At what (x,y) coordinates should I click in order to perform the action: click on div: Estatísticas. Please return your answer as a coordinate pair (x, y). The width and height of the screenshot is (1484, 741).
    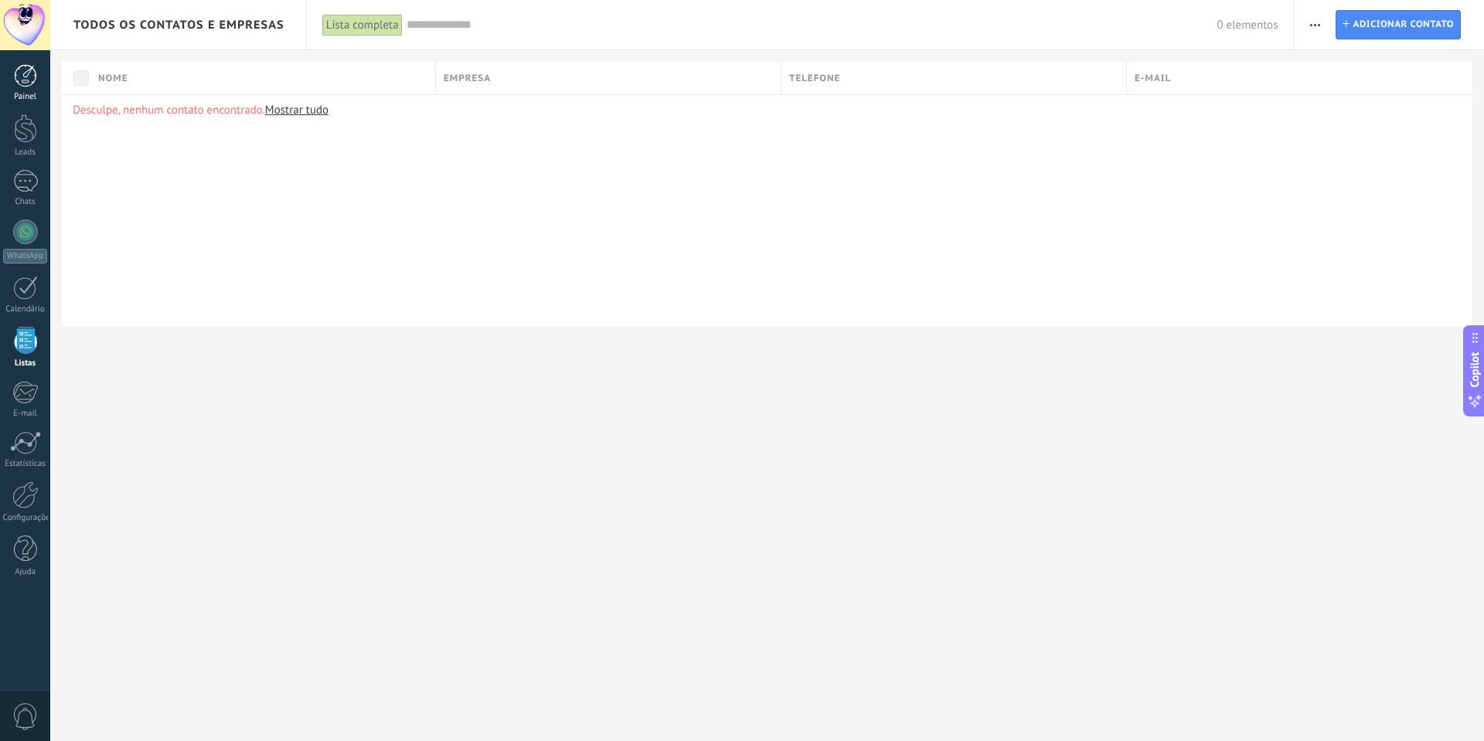
    Looking at the image, I should click on (26, 464).